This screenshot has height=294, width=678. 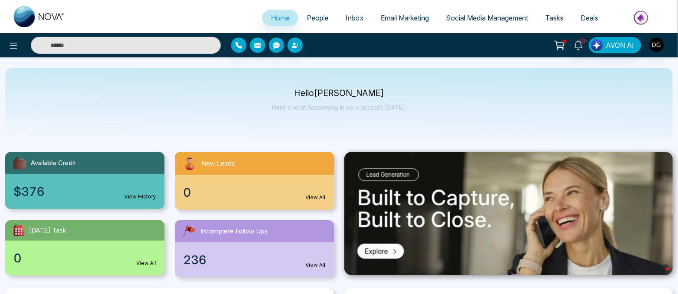 What do you see at coordinates (642, 18) in the screenshot?
I see `img: Market-place.gif` at bounding box center [642, 18].